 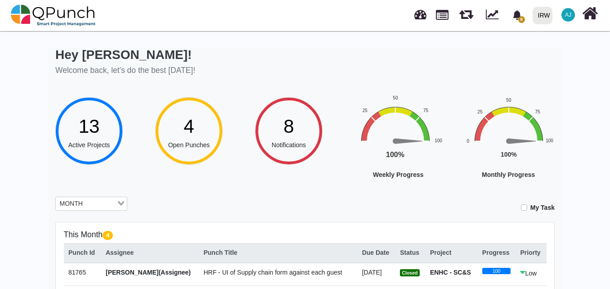 What do you see at coordinates (420, 12) in the screenshot?
I see `span: Dashboard` at bounding box center [420, 12].